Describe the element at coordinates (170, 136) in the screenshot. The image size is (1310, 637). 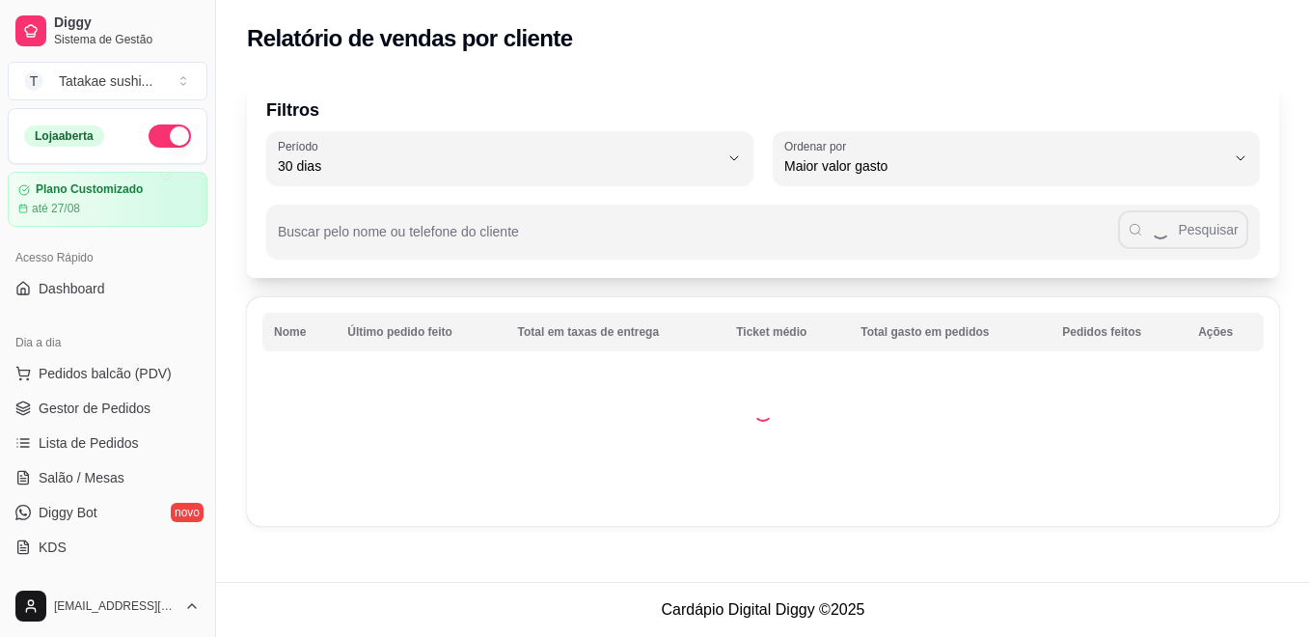
I see `button: Alterar Status` at that location.